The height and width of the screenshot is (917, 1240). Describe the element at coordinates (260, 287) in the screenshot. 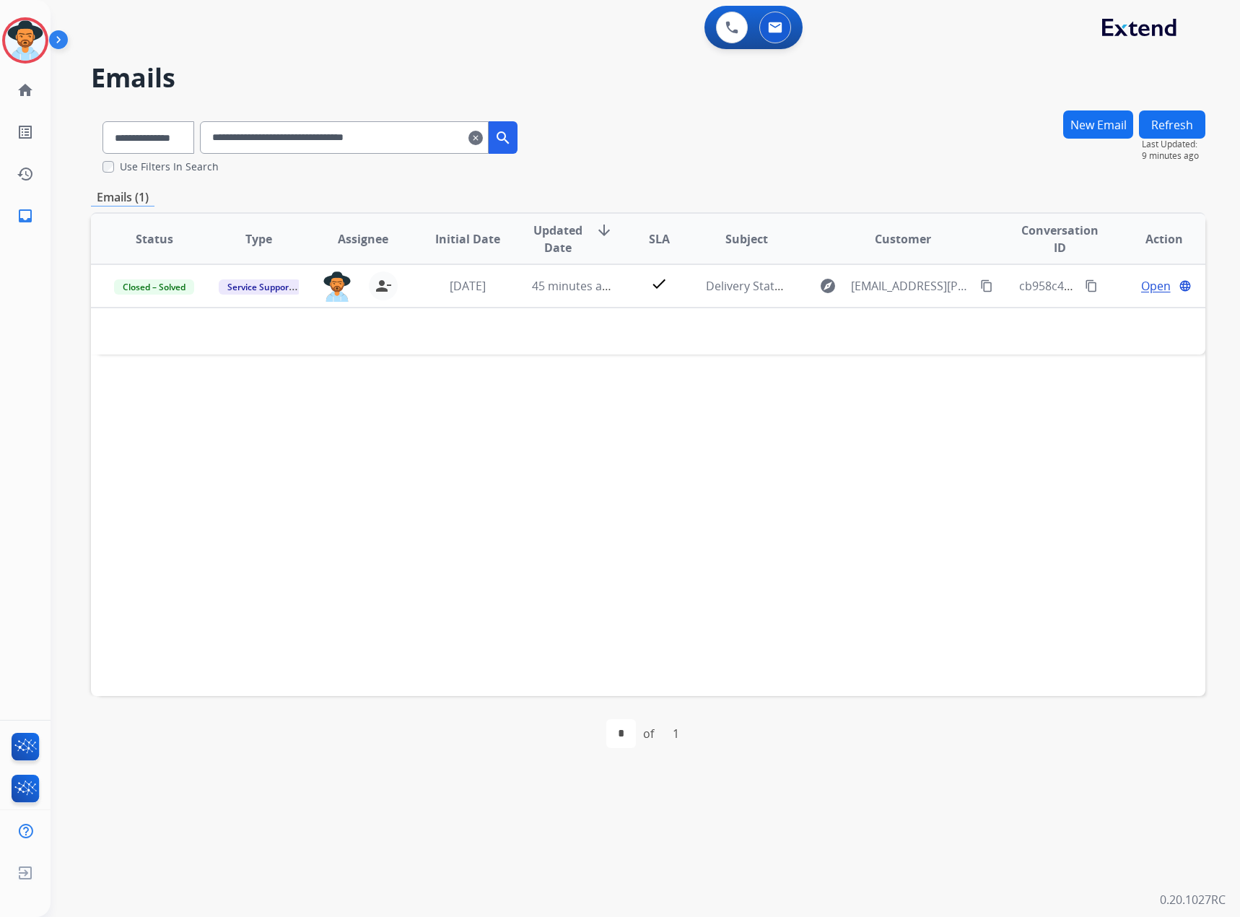

I see `span: Service Support` at that location.